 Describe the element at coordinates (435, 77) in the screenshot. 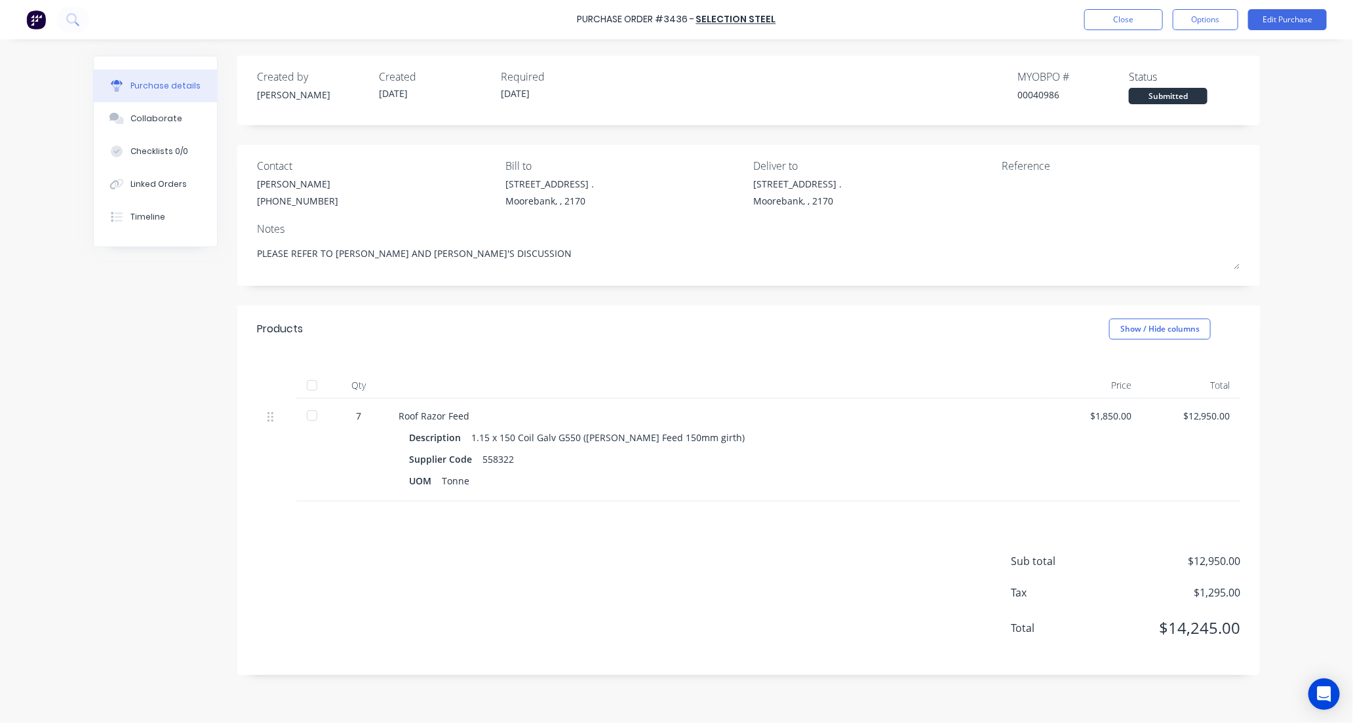

I see `div: Created` at that location.